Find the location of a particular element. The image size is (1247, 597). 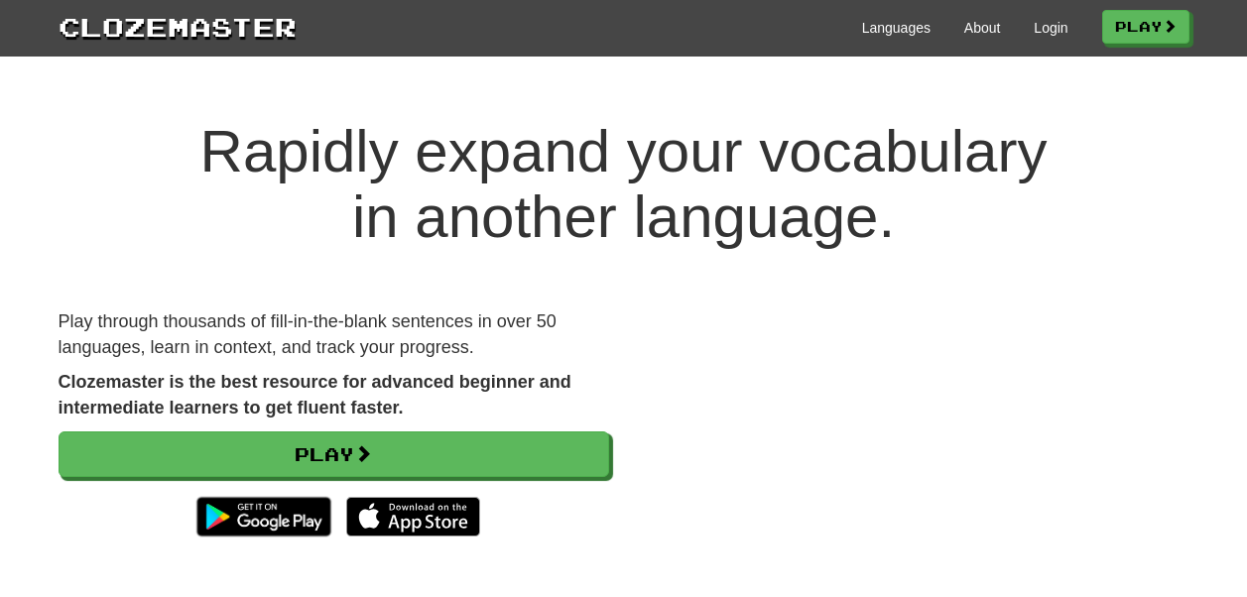

img: Download_on_the_App_Store_Badge_US-UK_135x40-25178aeef6eb6b83b96f5f2d004eda3bffbb37122de64afbaef7... is located at coordinates (413, 517).